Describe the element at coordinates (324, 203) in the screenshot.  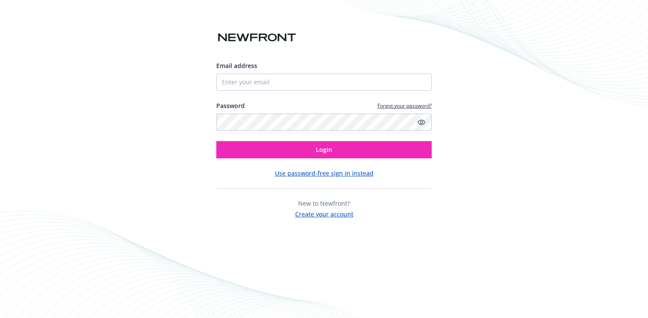
I see `span: New to Newfront?` at that location.